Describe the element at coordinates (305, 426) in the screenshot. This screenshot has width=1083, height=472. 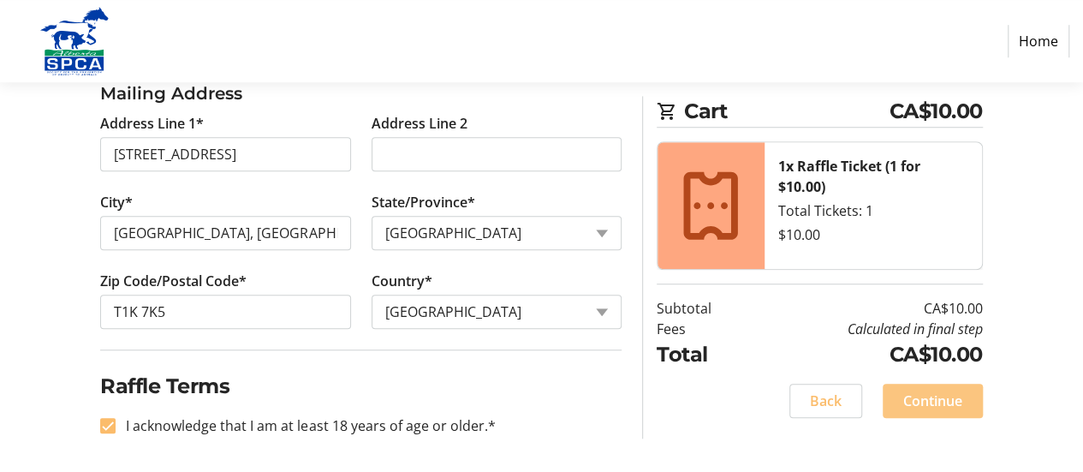
I see `label: I acknowledge that I am at least 18 years of age or older.*` at that location.